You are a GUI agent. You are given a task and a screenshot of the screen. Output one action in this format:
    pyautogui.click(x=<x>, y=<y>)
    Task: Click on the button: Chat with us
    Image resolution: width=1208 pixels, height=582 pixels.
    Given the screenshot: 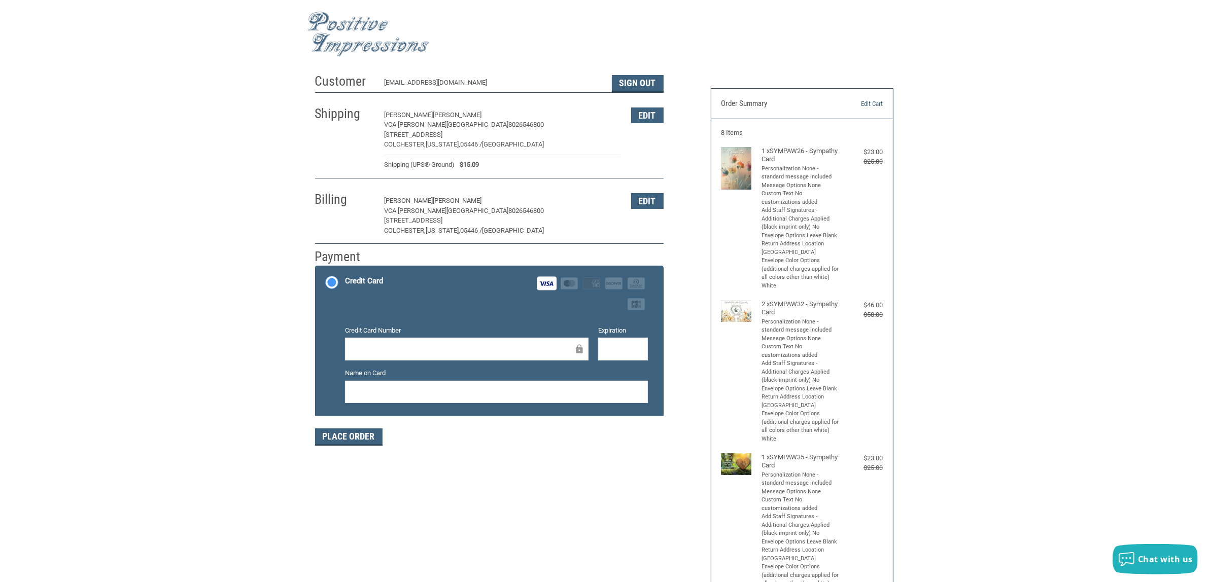 What is the action you would take?
    pyautogui.click(x=1155, y=560)
    